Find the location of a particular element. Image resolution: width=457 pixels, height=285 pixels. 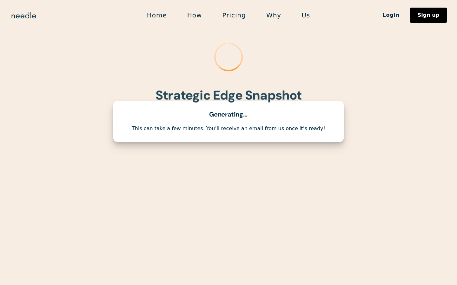

a: Home is located at coordinates (157, 15).